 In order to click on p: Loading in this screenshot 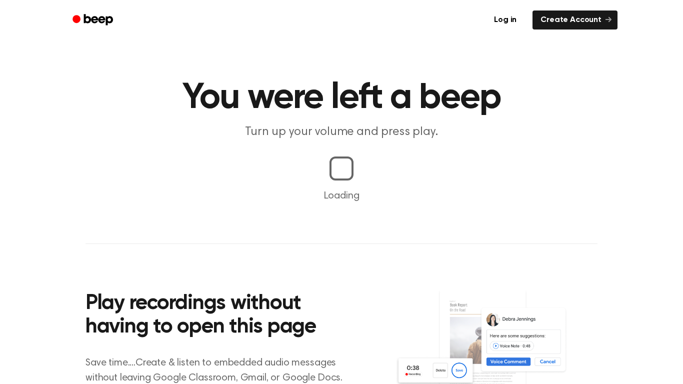, I will do `click(342, 196)`.